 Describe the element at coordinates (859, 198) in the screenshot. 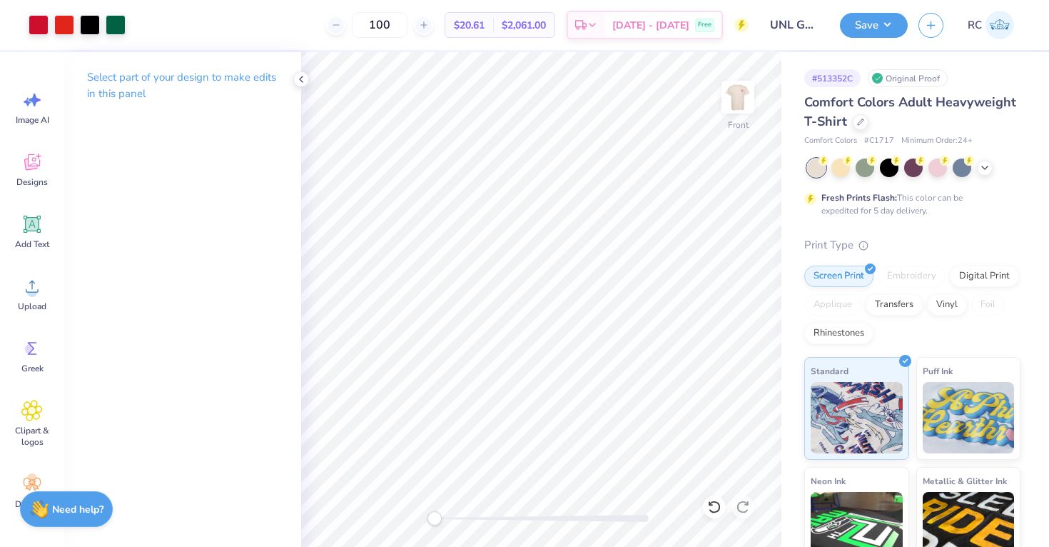

I see `strong: Fresh Prints Flash:` at that location.